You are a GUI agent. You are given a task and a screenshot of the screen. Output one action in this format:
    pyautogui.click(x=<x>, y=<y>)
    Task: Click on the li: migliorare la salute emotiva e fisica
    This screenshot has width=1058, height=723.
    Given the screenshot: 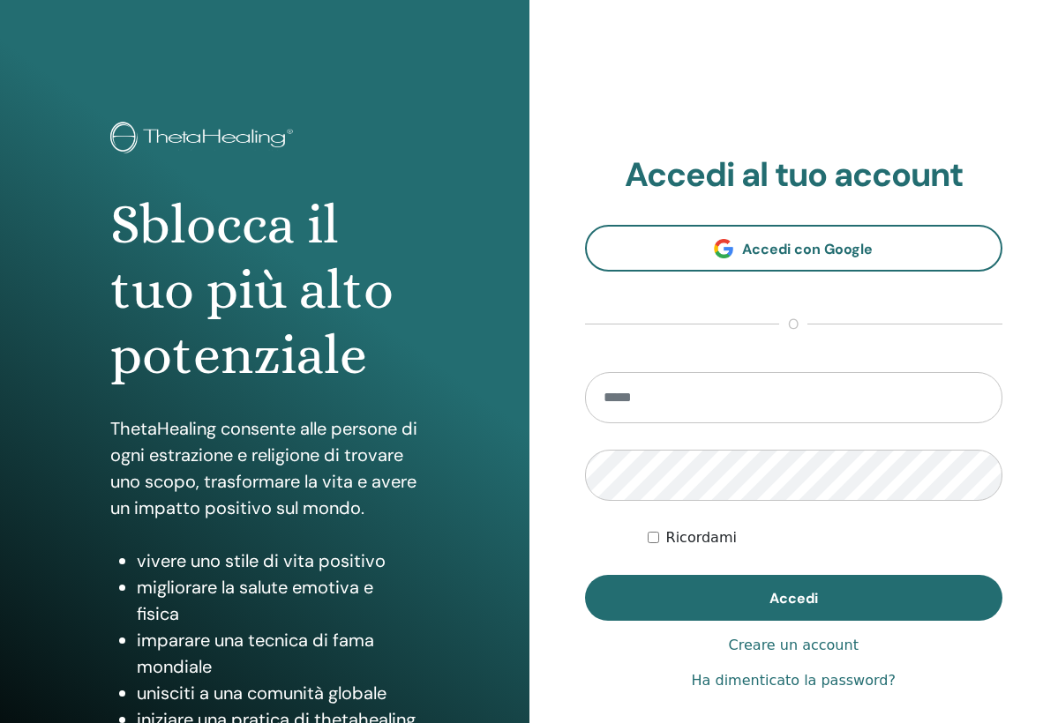 What is the action you would take?
    pyautogui.click(x=278, y=601)
    